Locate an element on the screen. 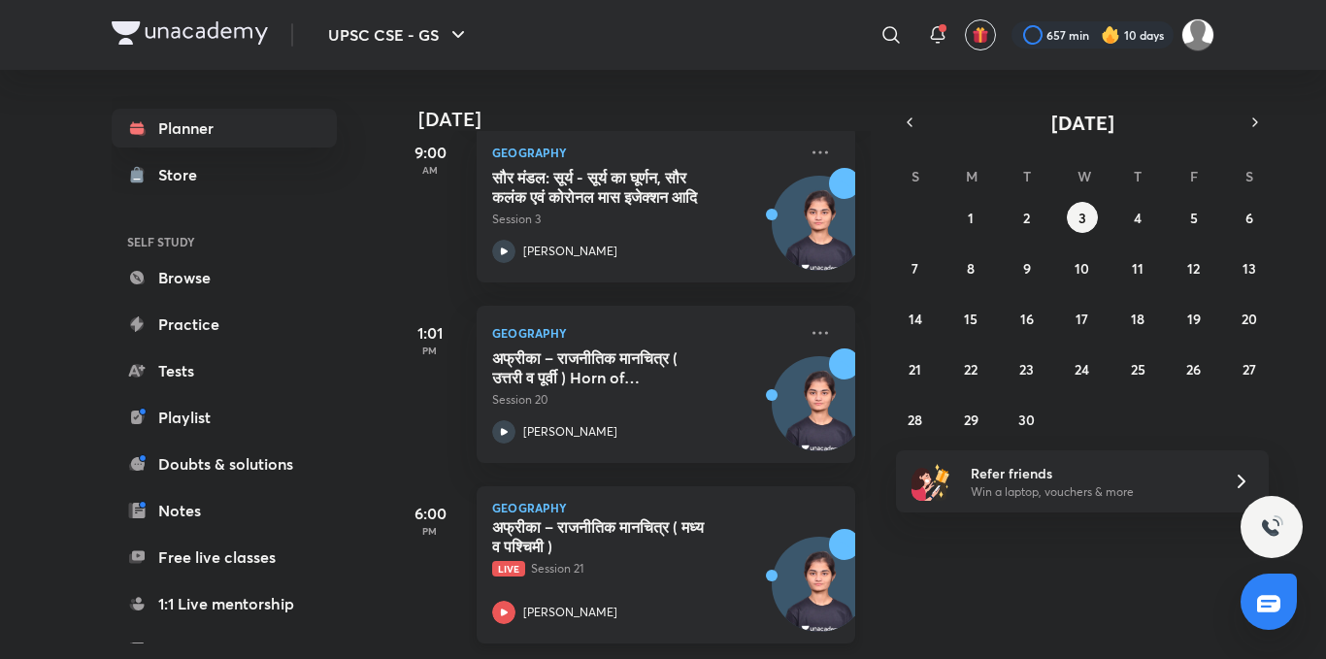 The width and height of the screenshot is (1326, 659). abbr: September 16, 2025 is located at coordinates (1027, 318).